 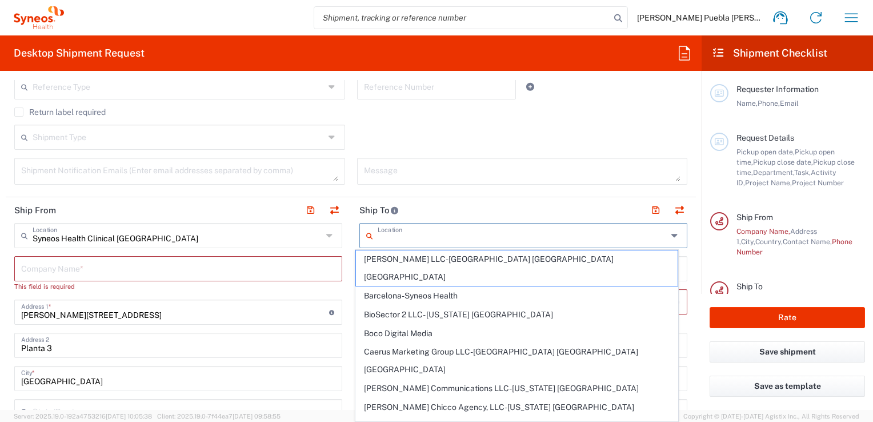 What do you see at coordinates (773, 172) in the screenshot?
I see `span: Department,` at bounding box center [773, 172].